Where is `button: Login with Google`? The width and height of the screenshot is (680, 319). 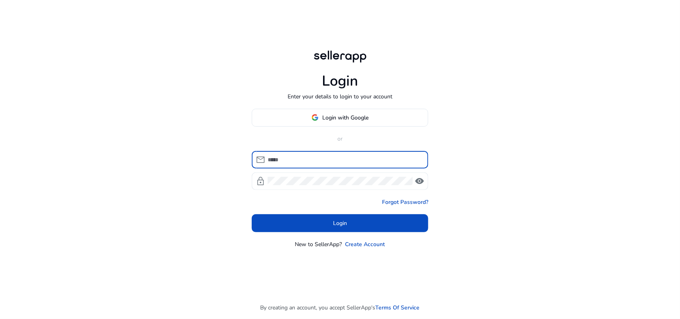
button: Login with Google is located at coordinates (340, 117).